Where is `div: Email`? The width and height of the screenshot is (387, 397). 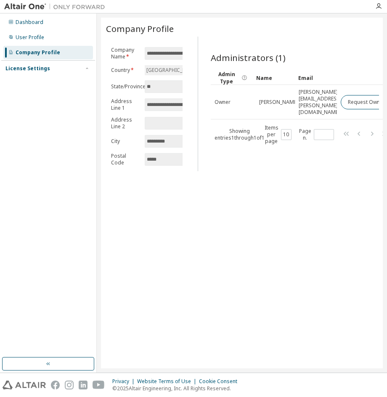
div: Email is located at coordinates (316, 78).